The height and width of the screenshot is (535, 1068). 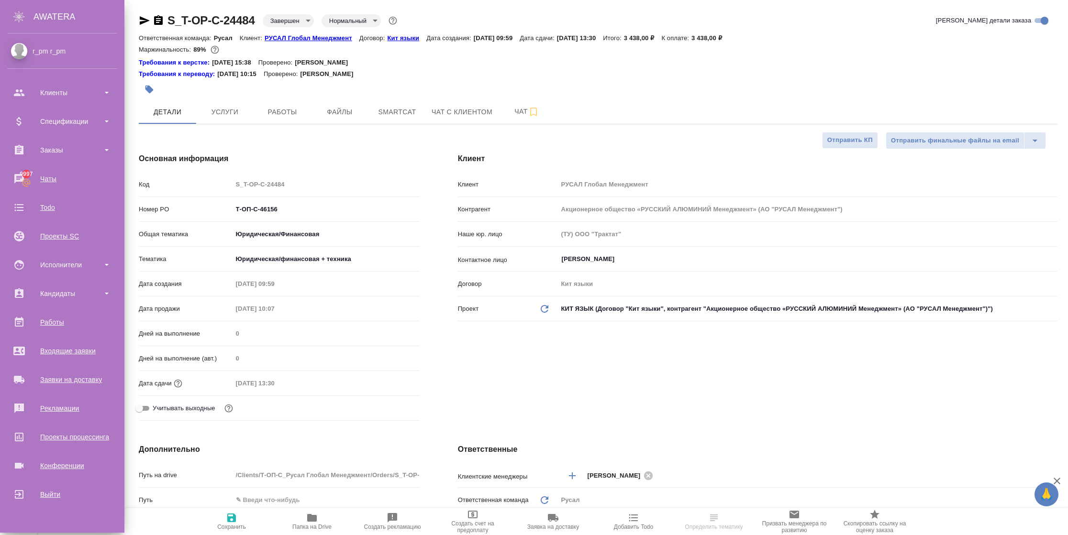 What do you see at coordinates (875, 522) in the screenshot?
I see `button: Скопировать ссылку на оценку заказа` at bounding box center [875, 522].